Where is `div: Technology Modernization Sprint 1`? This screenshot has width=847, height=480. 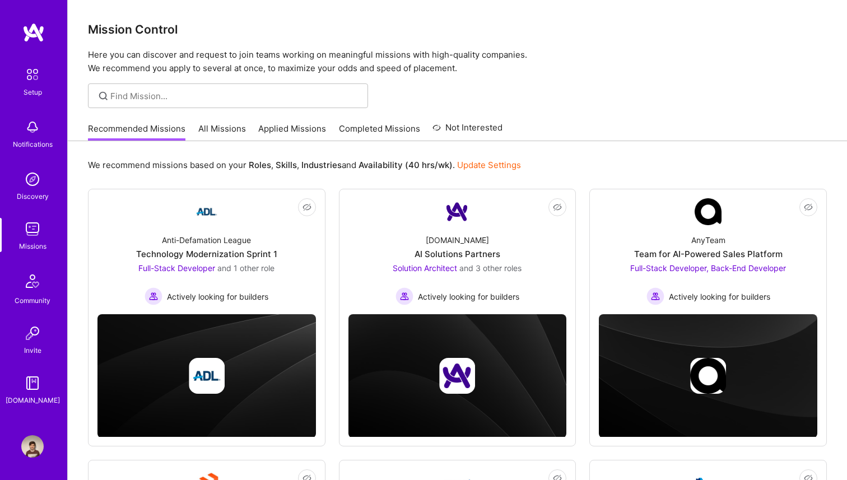 div: Technology Modernization Sprint 1 is located at coordinates (207, 254).